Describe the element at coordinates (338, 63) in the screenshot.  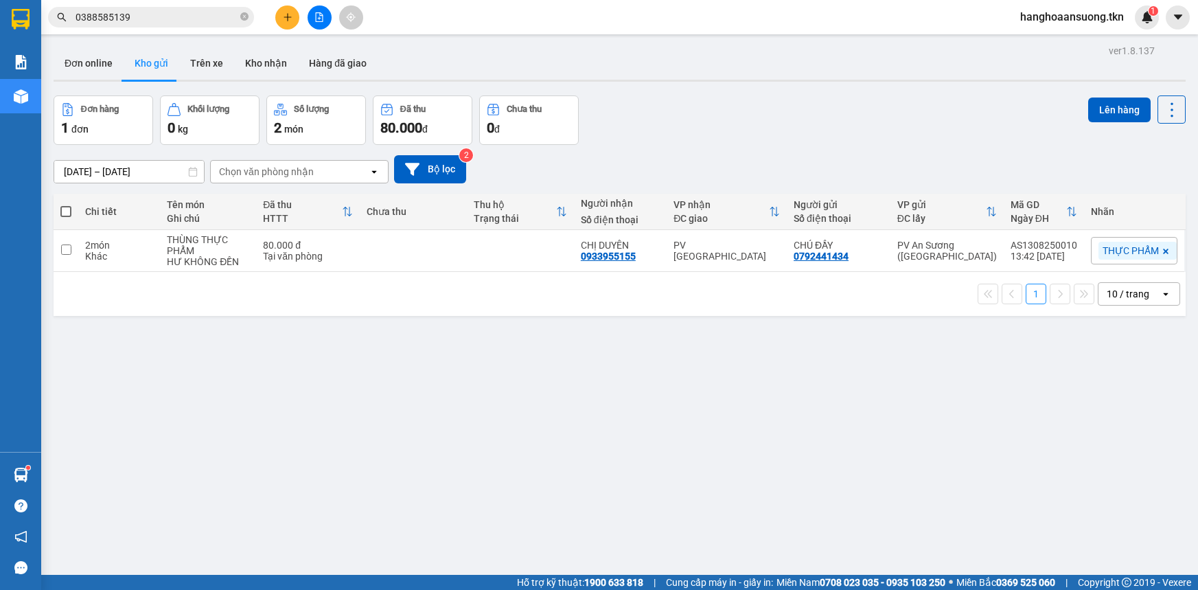
I see `button: Hàng đã giao` at that location.